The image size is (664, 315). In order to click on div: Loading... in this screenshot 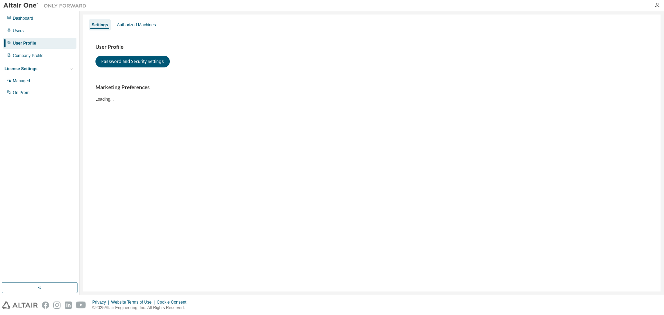, I will do `click(372, 93)`.